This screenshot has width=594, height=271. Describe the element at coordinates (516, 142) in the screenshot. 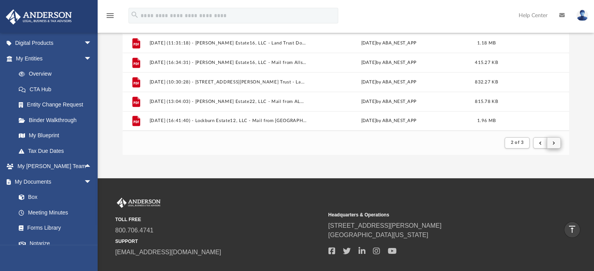

I see `span: 2 of 3` at that location.